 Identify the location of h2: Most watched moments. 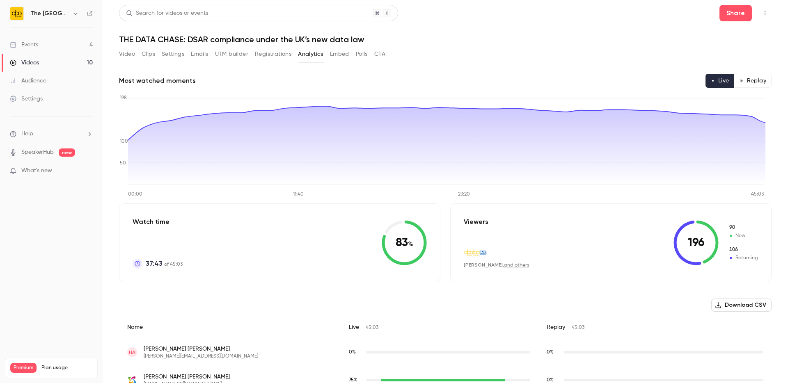
(157, 81).